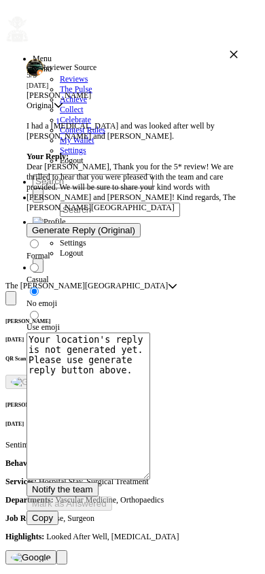  I want to click on button: Generate Reply (Original), so click(84, 230).